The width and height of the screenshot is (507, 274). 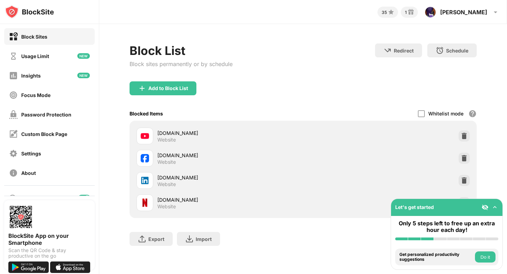 I want to click on div: Block Sites, so click(x=34, y=37).